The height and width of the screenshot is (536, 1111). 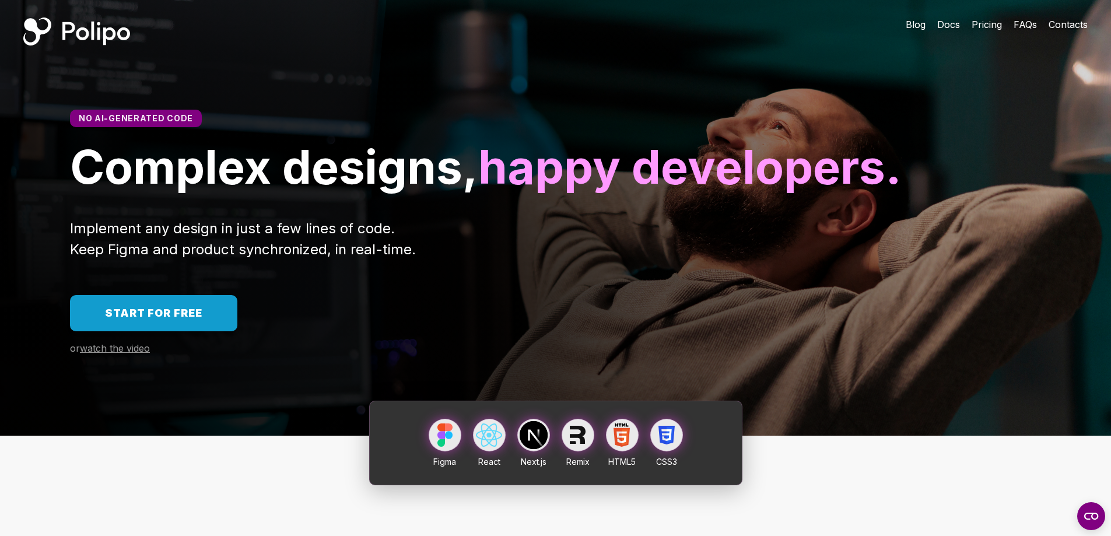 What do you see at coordinates (274, 166) in the screenshot?
I see `span: Complex designs,` at bounding box center [274, 166].